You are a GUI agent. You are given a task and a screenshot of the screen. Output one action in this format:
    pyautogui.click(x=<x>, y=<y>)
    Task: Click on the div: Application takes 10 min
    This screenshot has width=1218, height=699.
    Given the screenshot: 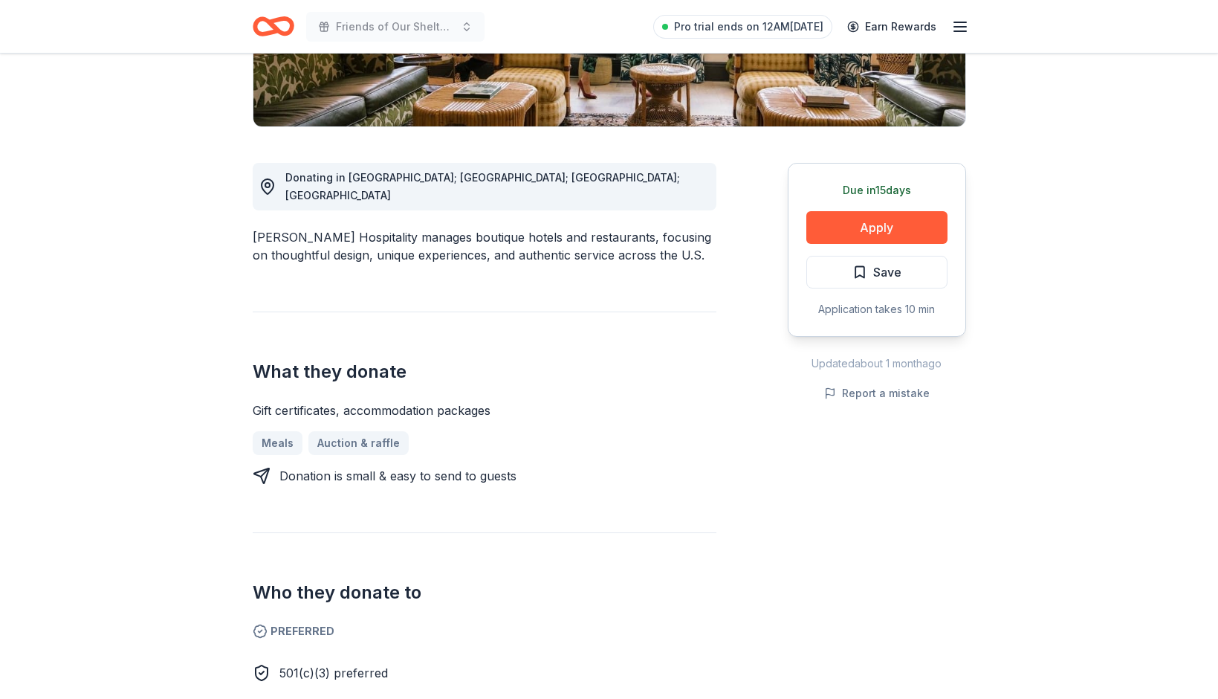 What is the action you would take?
    pyautogui.click(x=877, y=309)
    